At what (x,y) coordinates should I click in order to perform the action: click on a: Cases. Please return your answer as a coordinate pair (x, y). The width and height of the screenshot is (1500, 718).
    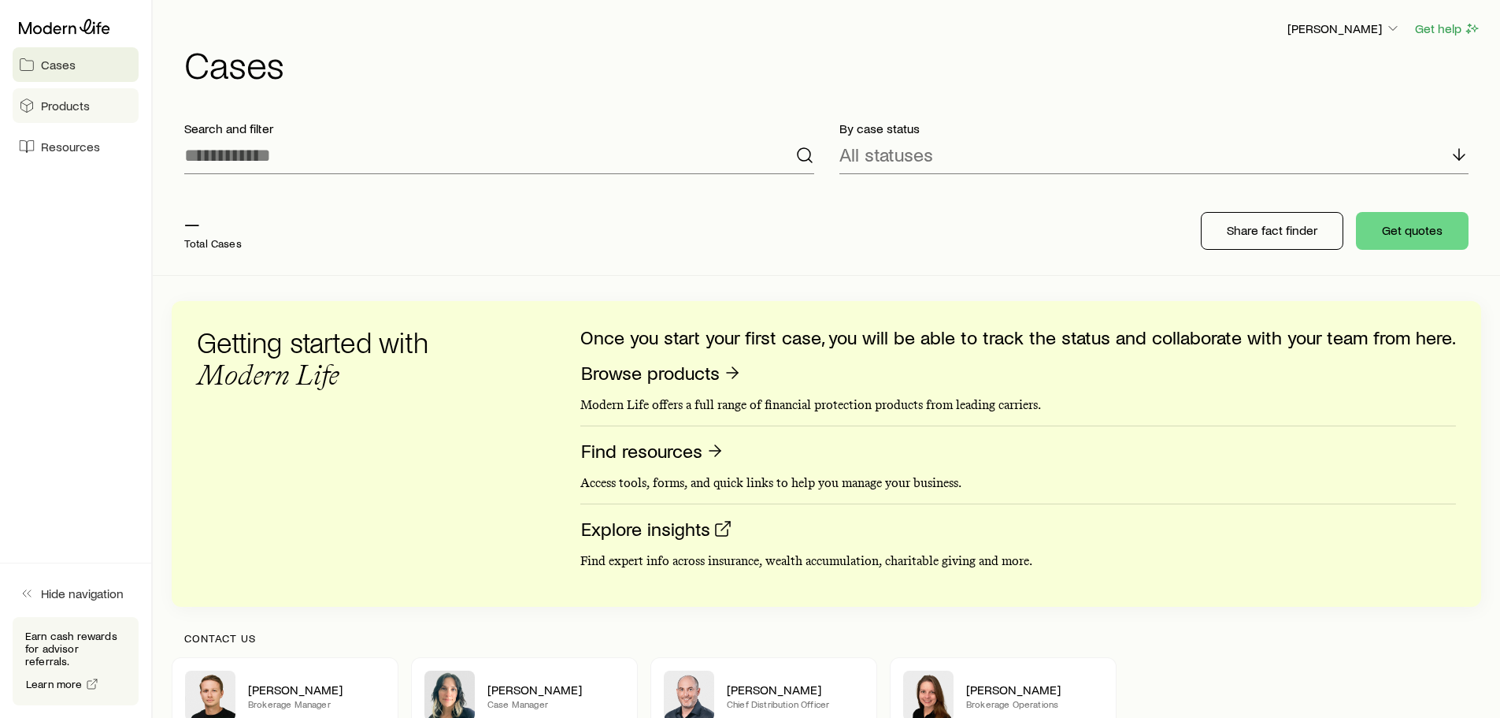
    Looking at the image, I should click on (76, 65).